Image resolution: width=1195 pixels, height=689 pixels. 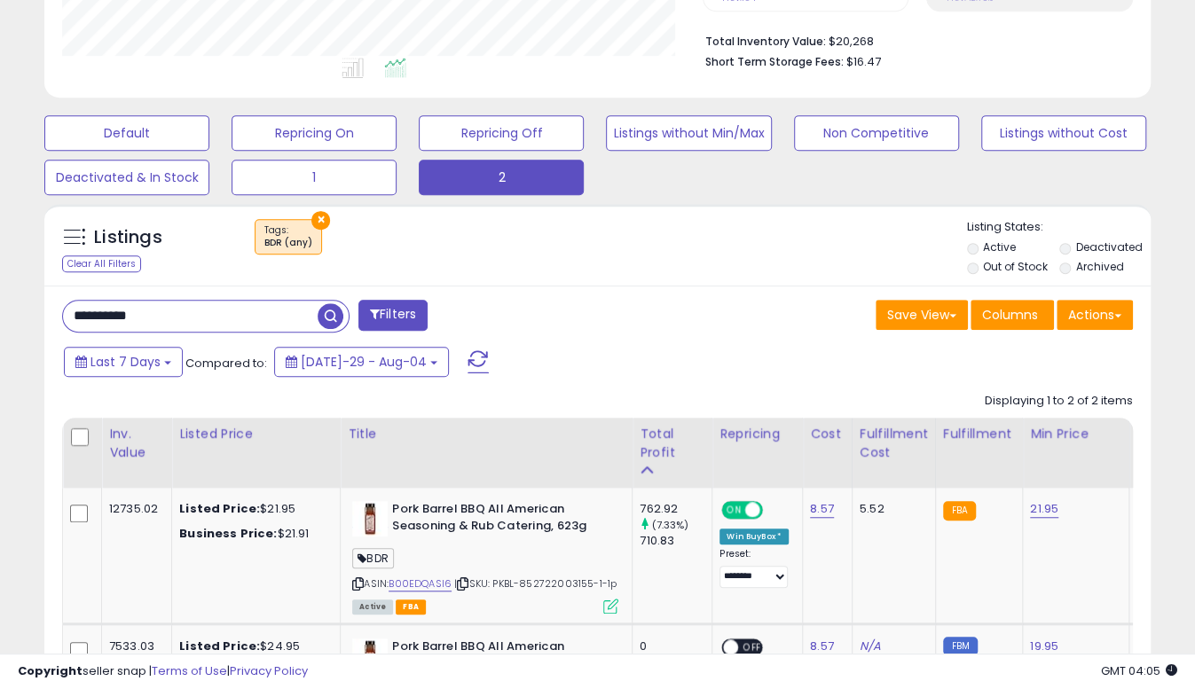 What do you see at coordinates (501, 177) in the screenshot?
I see `button: 2` at bounding box center [501, 177].